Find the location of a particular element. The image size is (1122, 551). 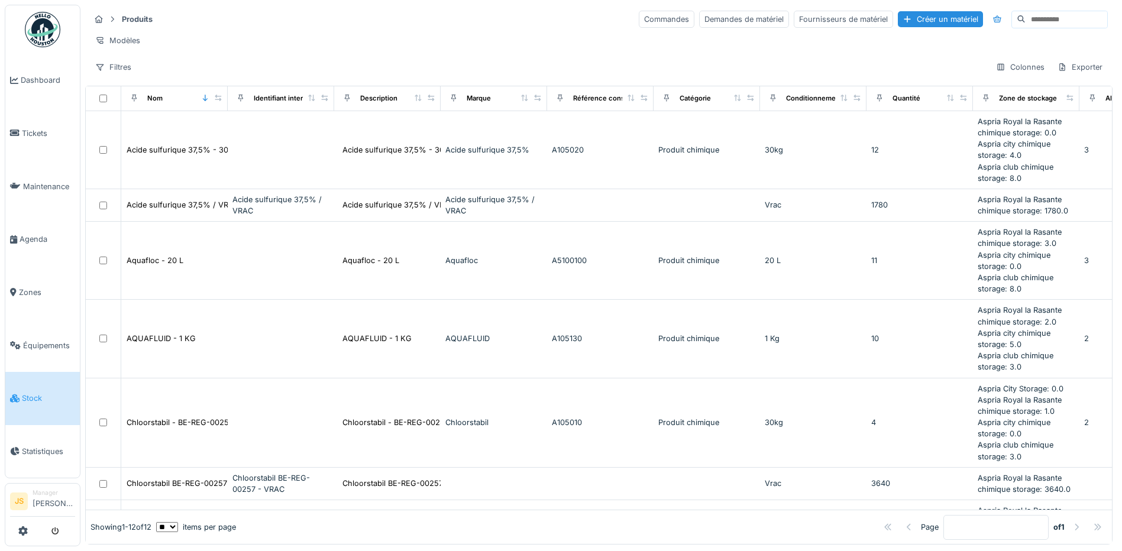

span: Aspria City Storage: 0.0 is located at coordinates (1020, 388).